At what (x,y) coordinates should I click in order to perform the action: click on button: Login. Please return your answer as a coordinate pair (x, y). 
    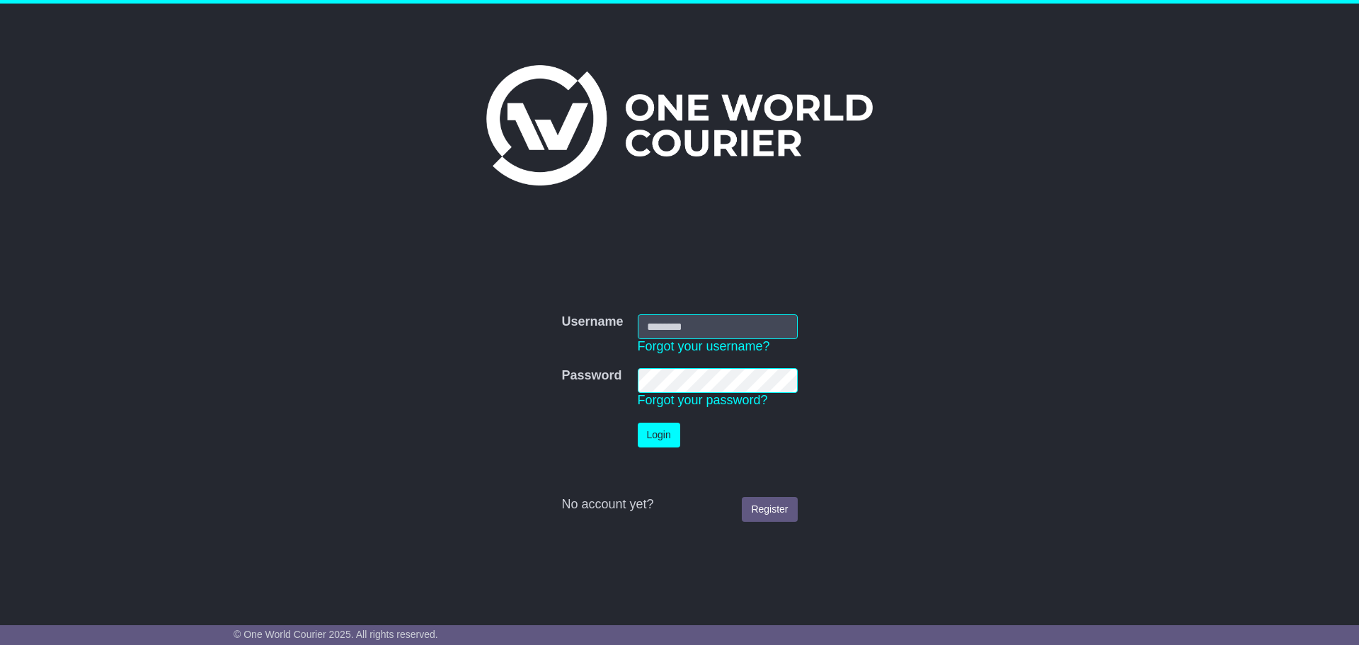
    Looking at the image, I should click on (659, 435).